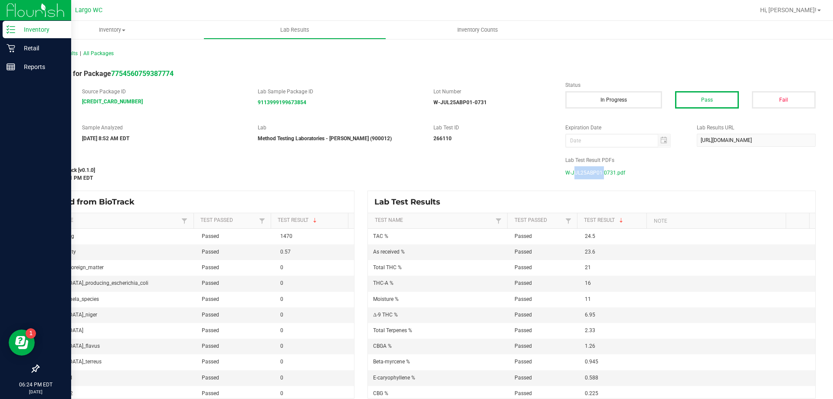  Describe the element at coordinates (285, 252) in the screenshot. I see `span: 0.57` at that location.